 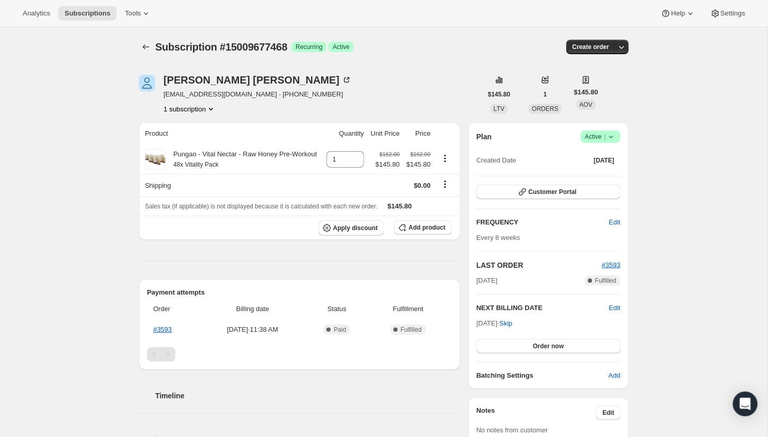 What do you see at coordinates (155, 159) in the screenshot?
I see `img: product img` at bounding box center [155, 159].